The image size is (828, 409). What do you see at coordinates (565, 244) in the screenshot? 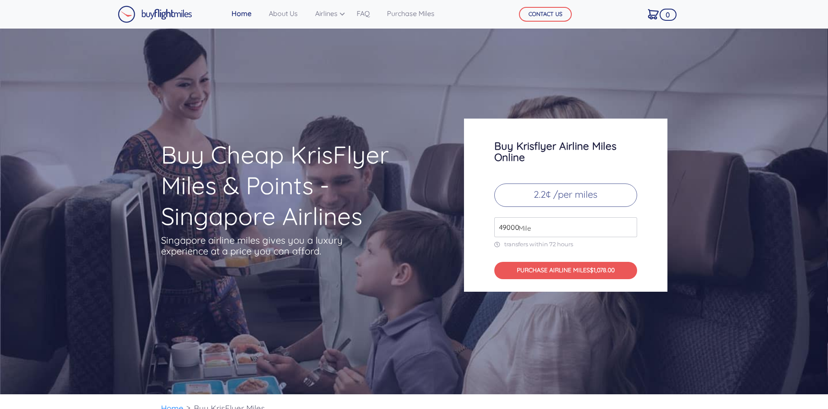
I see `p: transfers within 72 hours` at bounding box center [565, 244].